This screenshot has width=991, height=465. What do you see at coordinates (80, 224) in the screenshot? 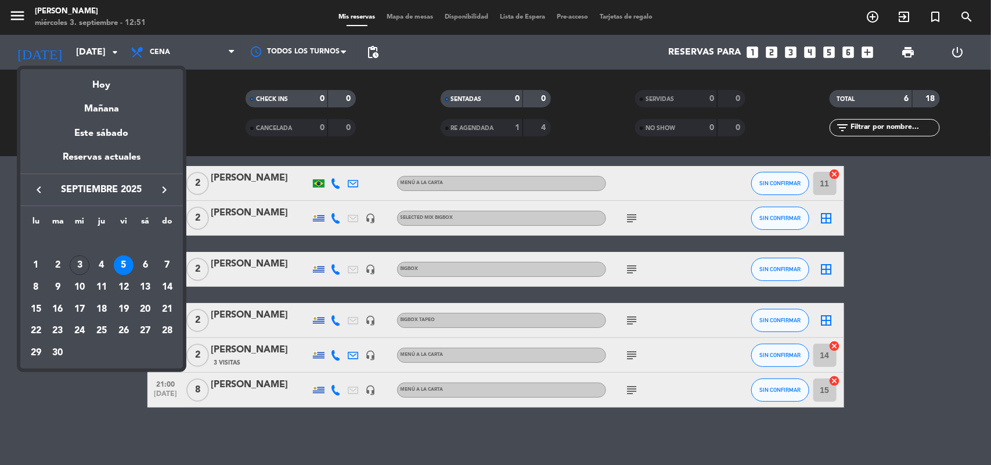
I see `th: miércoles` at bounding box center [80, 224].